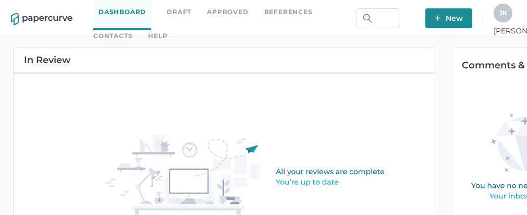 This screenshot has width=527, height=215. I want to click on h2: In Review, so click(47, 60).